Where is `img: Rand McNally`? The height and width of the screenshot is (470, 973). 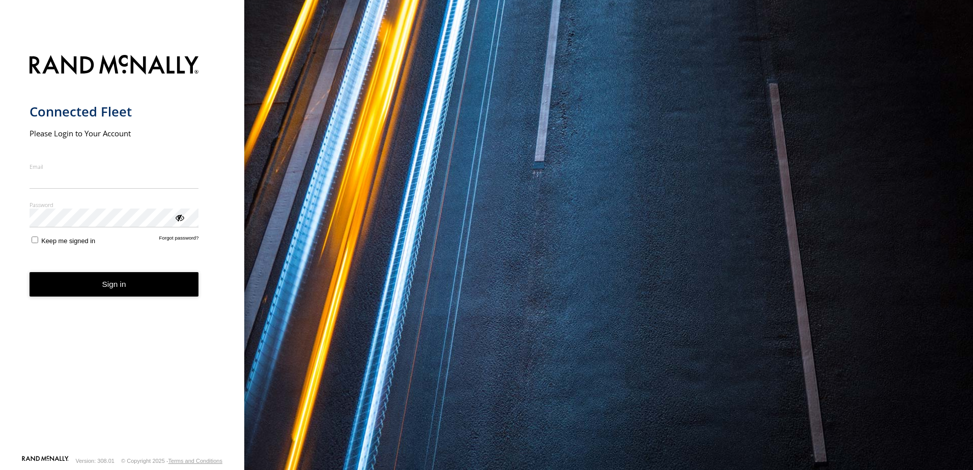 img: Rand McNally is located at coordinates (114, 66).